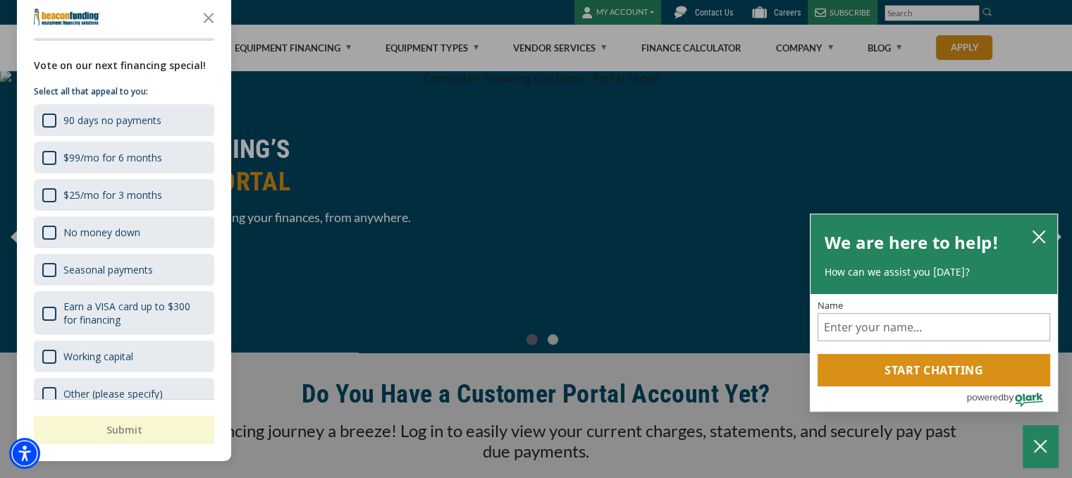 The height and width of the screenshot is (478, 1072). I want to click on div: Vote on our next financing special!, so click(124, 66).